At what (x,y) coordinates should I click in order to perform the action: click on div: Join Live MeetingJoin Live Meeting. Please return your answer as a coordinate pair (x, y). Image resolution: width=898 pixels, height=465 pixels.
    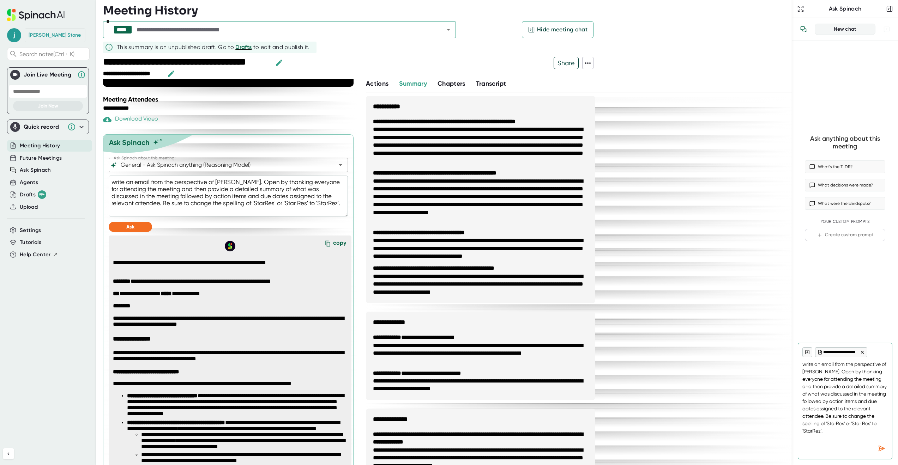
    Looking at the image, I should click on (48, 75).